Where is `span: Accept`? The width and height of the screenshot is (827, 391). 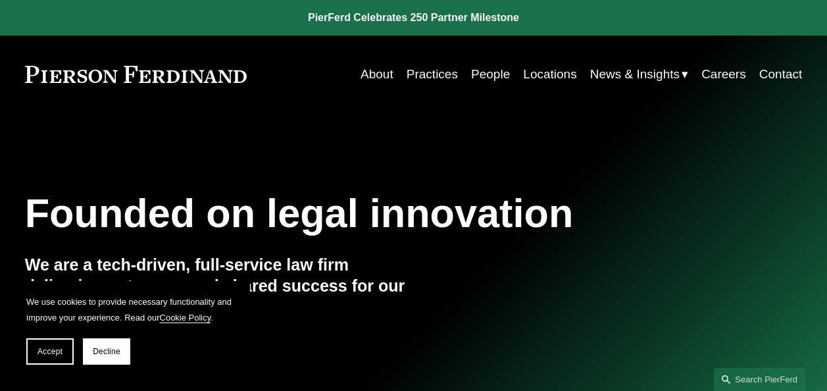 span: Accept is located at coordinates (50, 351).